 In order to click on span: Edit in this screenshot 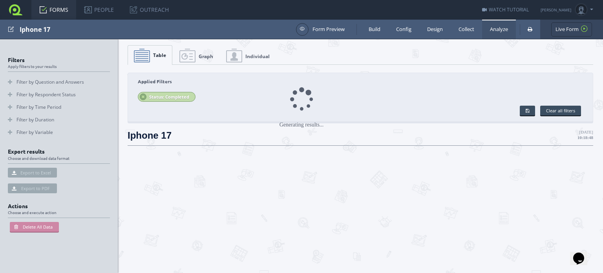, I will do `click(11, 29)`.